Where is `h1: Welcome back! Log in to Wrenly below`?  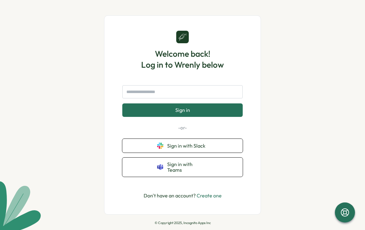
h1: Welcome back! Log in to Wrenly below is located at coordinates (182, 59).